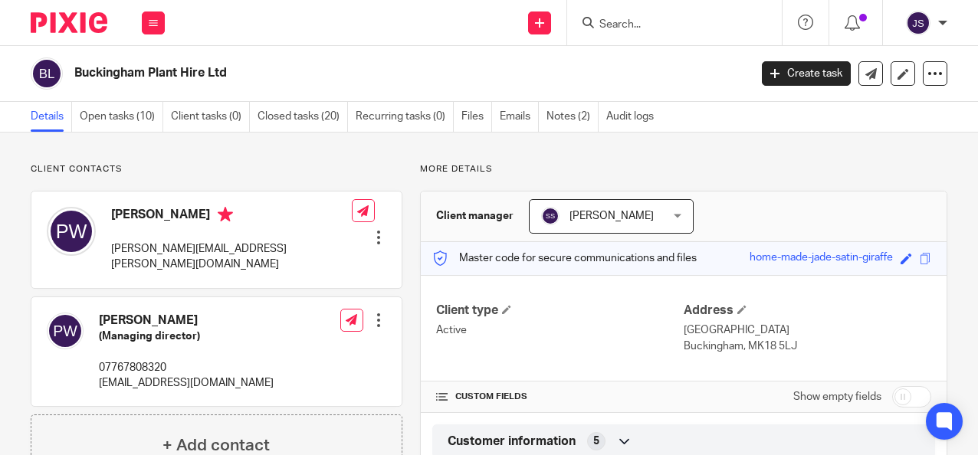 This screenshot has width=978, height=455. Describe the element at coordinates (559, 397) in the screenshot. I see `h4: CUSTOM FIELDS` at that location.